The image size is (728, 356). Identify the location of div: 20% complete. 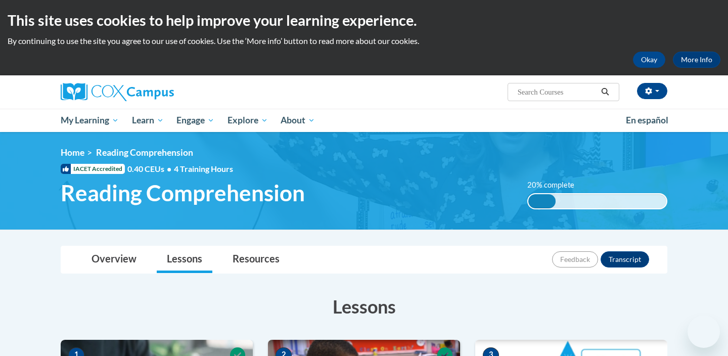
(542, 201).